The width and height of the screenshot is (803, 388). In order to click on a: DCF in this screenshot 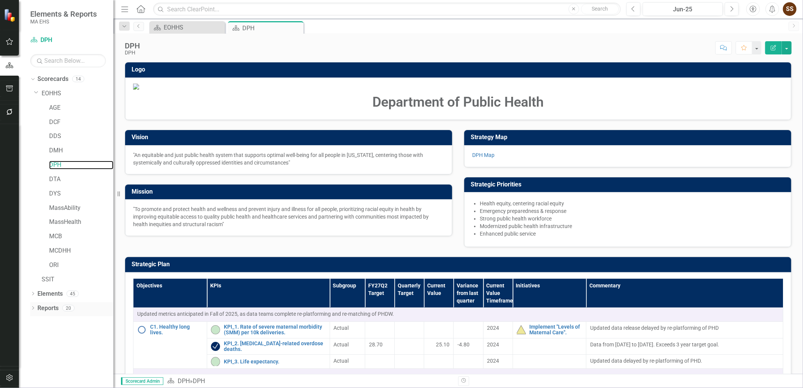, I will do `click(81, 122)`.